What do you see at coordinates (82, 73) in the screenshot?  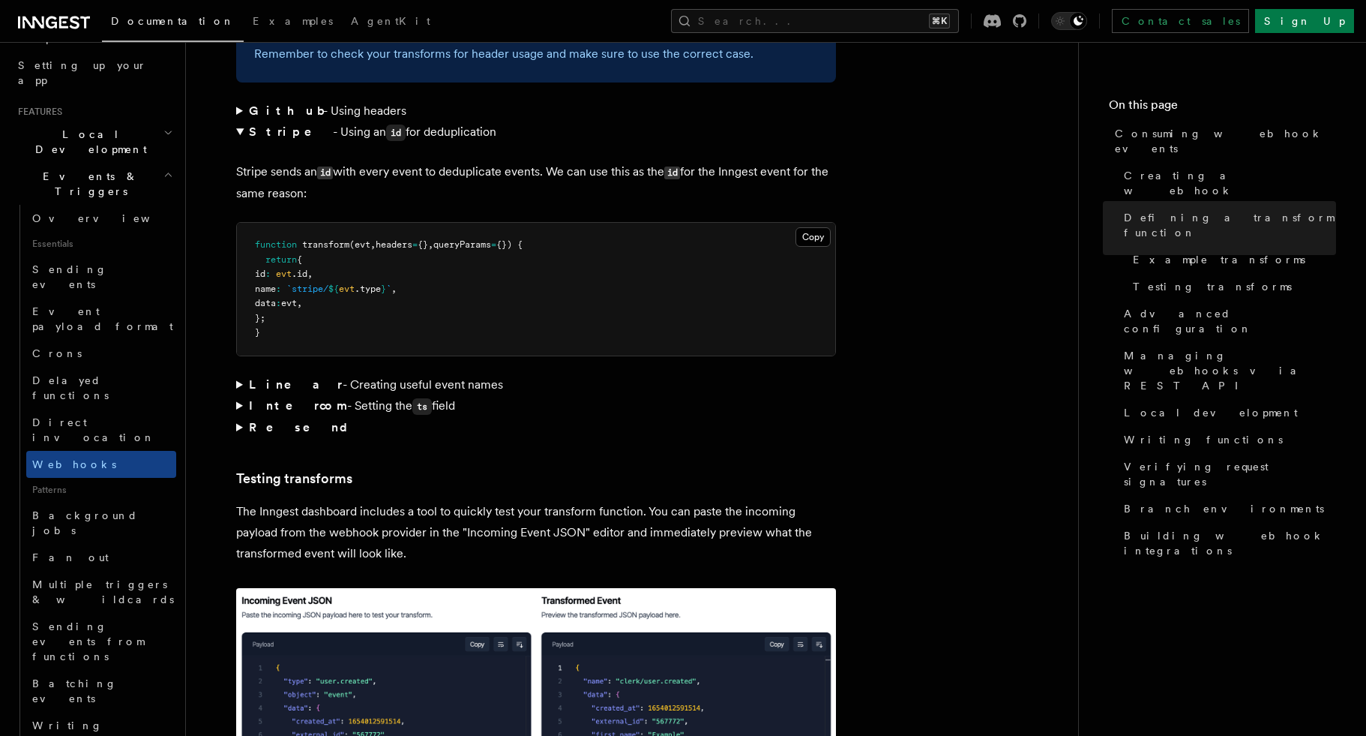 I see `span: Setting up your app` at bounding box center [82, 73].